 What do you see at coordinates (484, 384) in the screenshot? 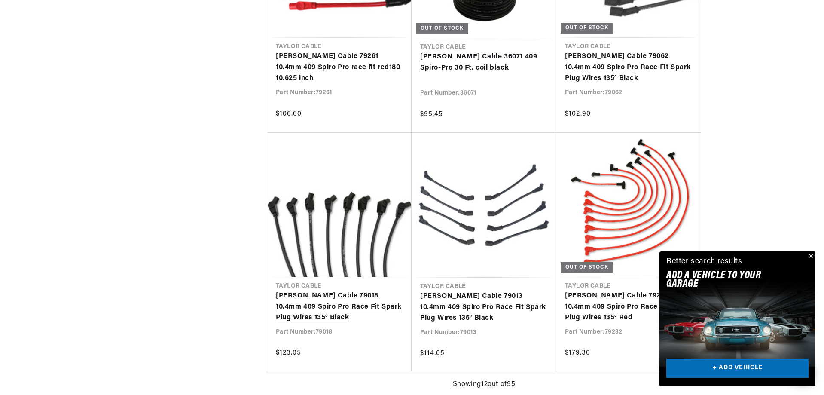
I see `span: Showing 12 out of 95` at bounding box center [484, 384].